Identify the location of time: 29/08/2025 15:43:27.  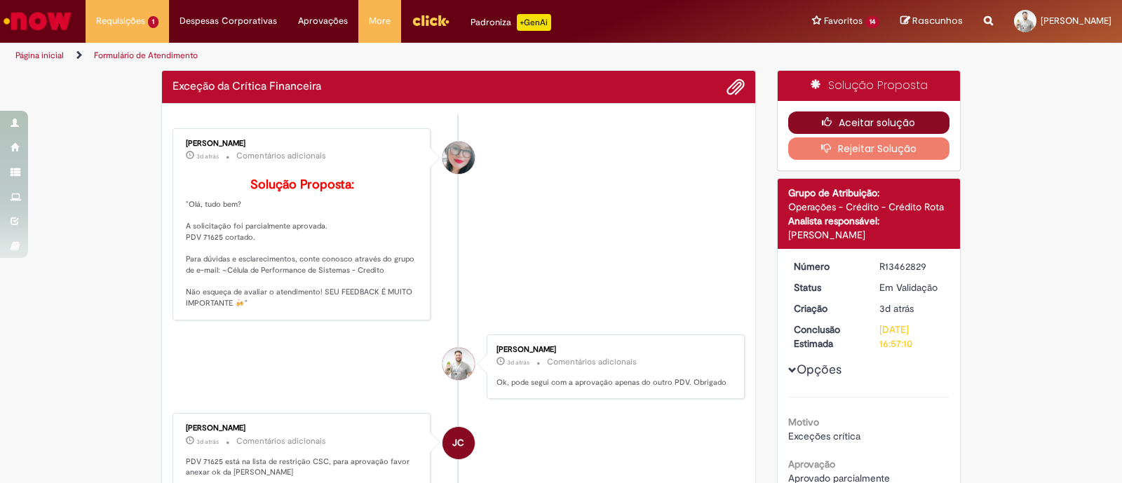
(208, 156).